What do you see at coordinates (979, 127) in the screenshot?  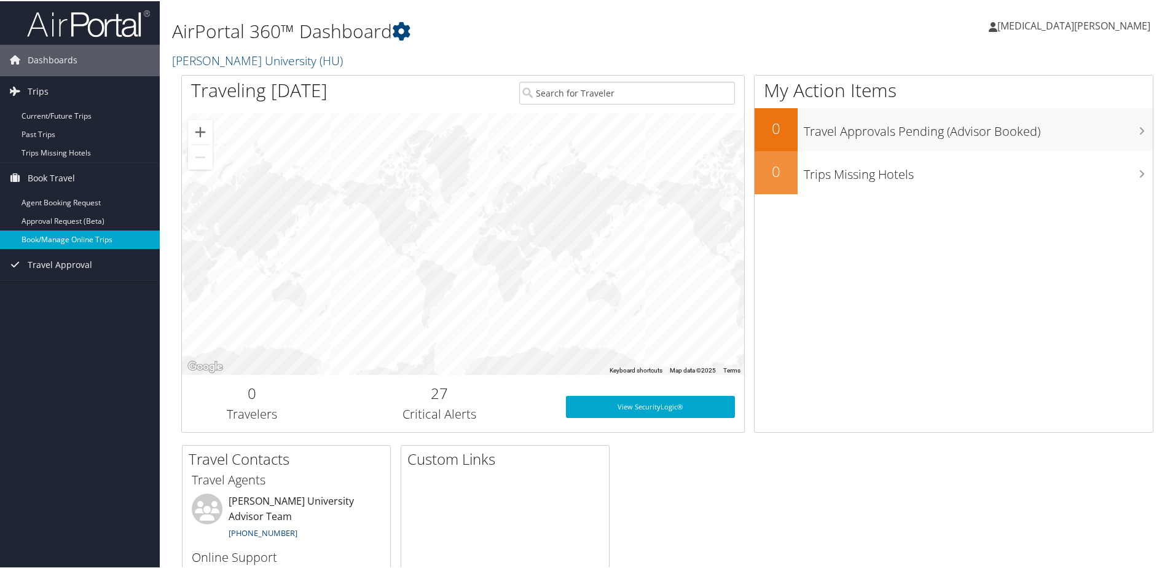 I see `h3: Travel Approvals Pending (Advisor Booked)` at bounding box center [979, 127].